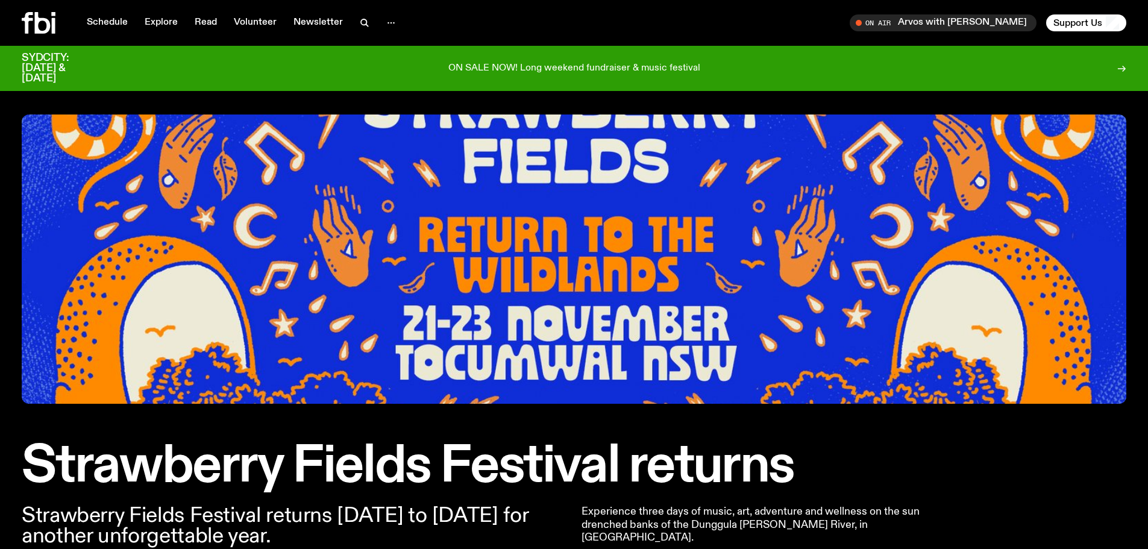 This screenshot has width=1148, height=549. Describe the element at coordinates (574, 69) in the screenshot. I see `p: ON SALE NOW! Long weekend fundraiser & music festival` at that location.